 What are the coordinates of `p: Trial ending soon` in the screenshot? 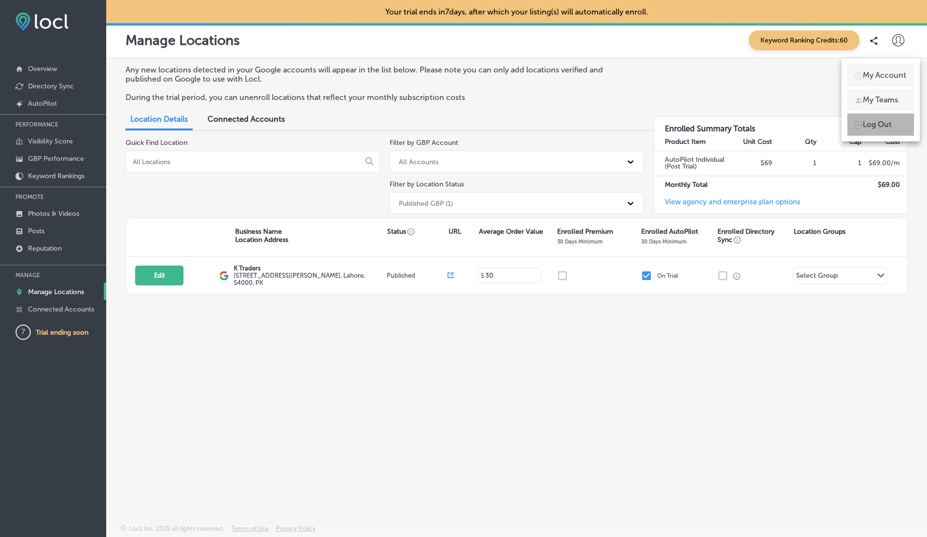 It's located at (62, 332).